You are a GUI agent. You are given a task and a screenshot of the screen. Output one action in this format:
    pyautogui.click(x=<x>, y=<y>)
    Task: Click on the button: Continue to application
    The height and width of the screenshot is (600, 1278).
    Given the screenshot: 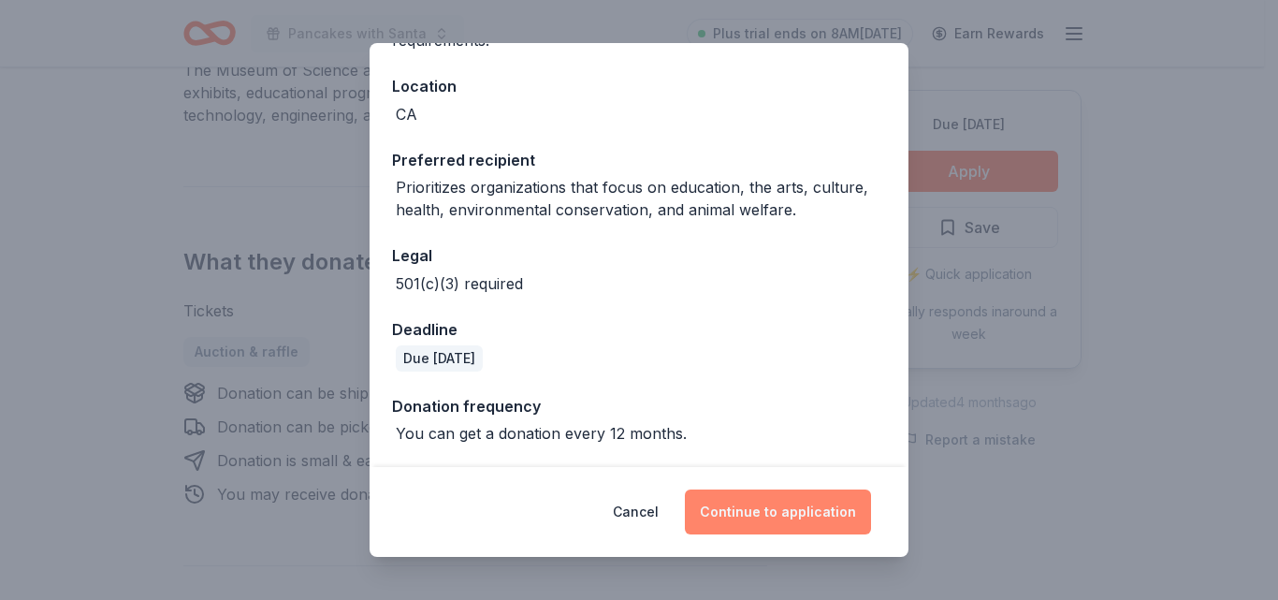 What is the action you would take?
    pyautogui.click(x=777, y=512)
    